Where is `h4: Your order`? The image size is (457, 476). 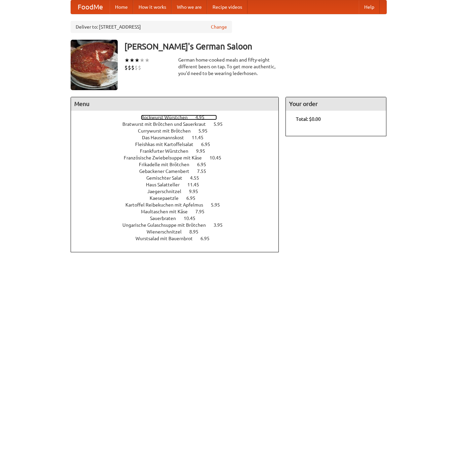 h4: Your order is located at coordinates (336, 104).